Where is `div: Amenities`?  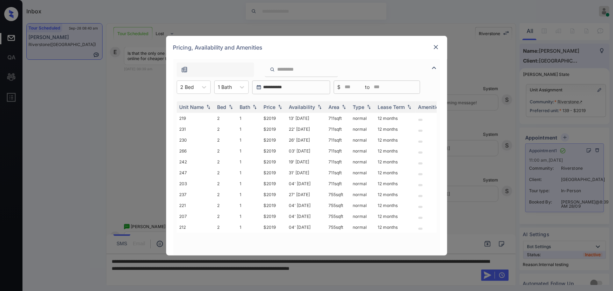 div: Amenities is located at coordinates (430, 107).